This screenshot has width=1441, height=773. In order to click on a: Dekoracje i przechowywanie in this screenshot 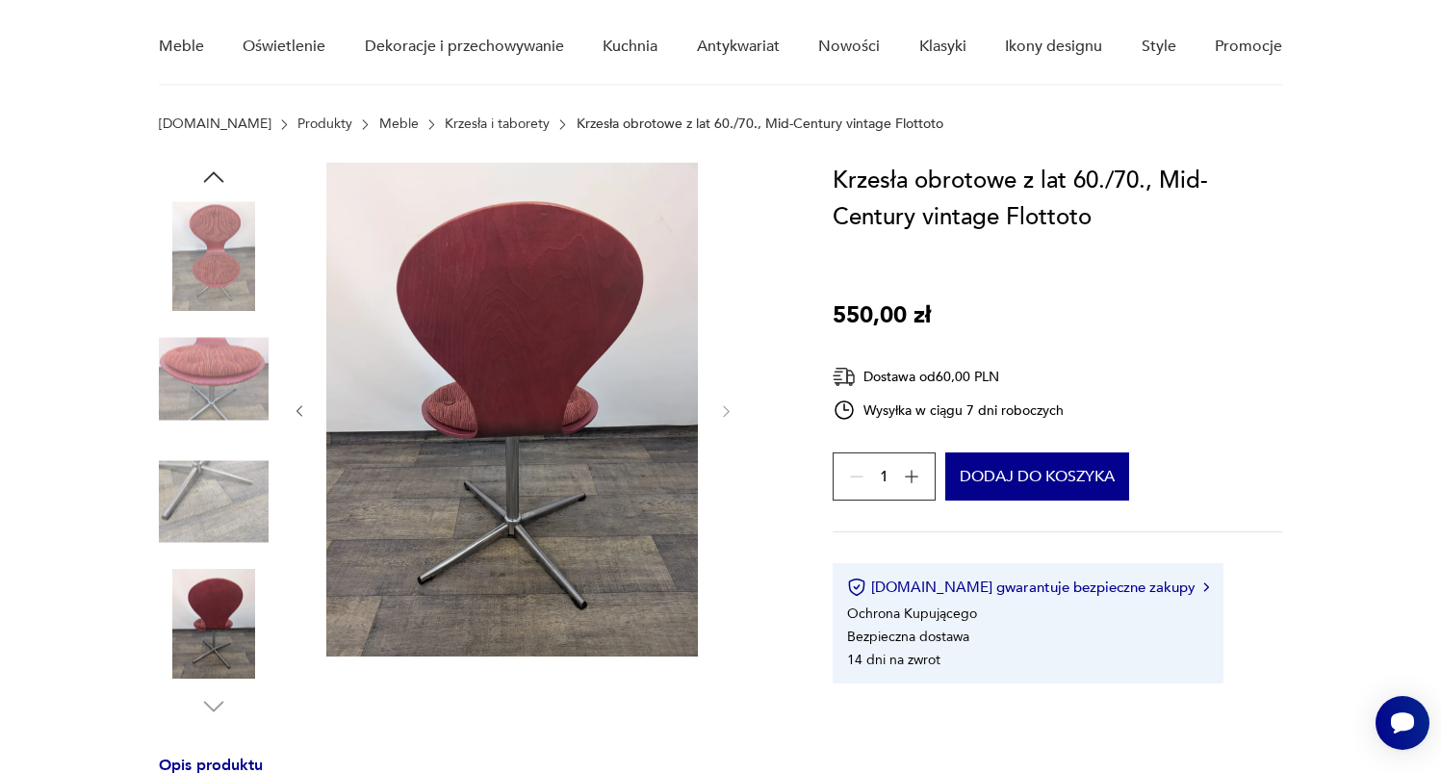, I will do `click(464, 46)`.